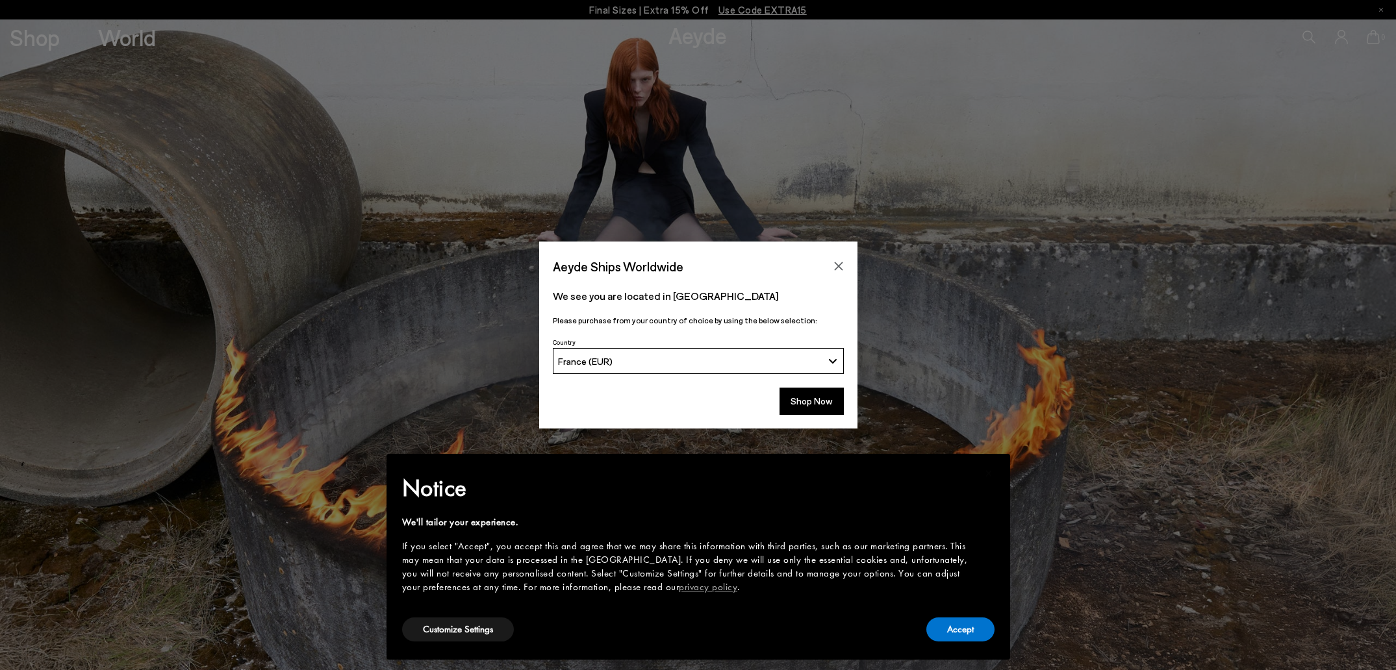 The width and height of the screenshot is (1396, 670). What do you see at coordinates (708, 587) in the screenshot?
I see `a: privacy policy` at bounding box center [708, 587].